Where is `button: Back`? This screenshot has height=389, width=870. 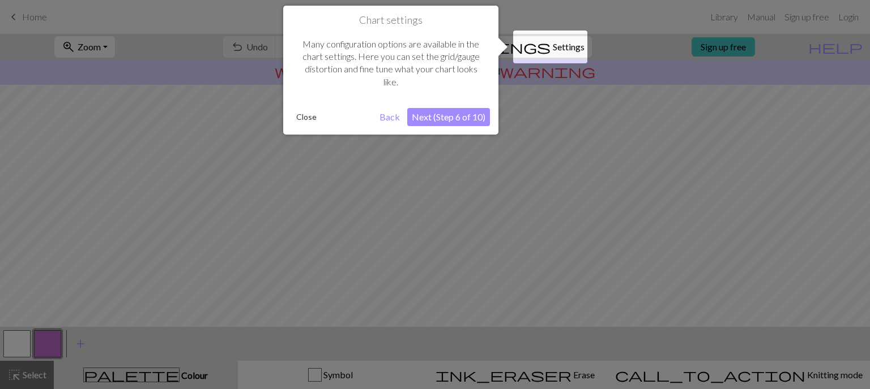
button: Back is located at coordinates (389, 117).